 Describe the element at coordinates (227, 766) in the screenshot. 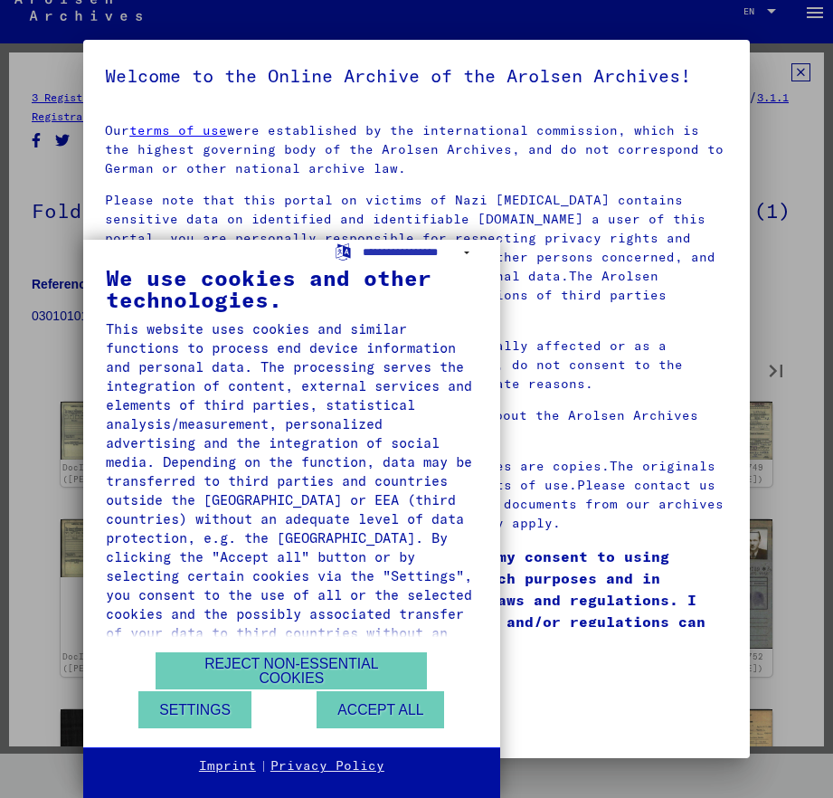

I see `a: Imprint` at that location.